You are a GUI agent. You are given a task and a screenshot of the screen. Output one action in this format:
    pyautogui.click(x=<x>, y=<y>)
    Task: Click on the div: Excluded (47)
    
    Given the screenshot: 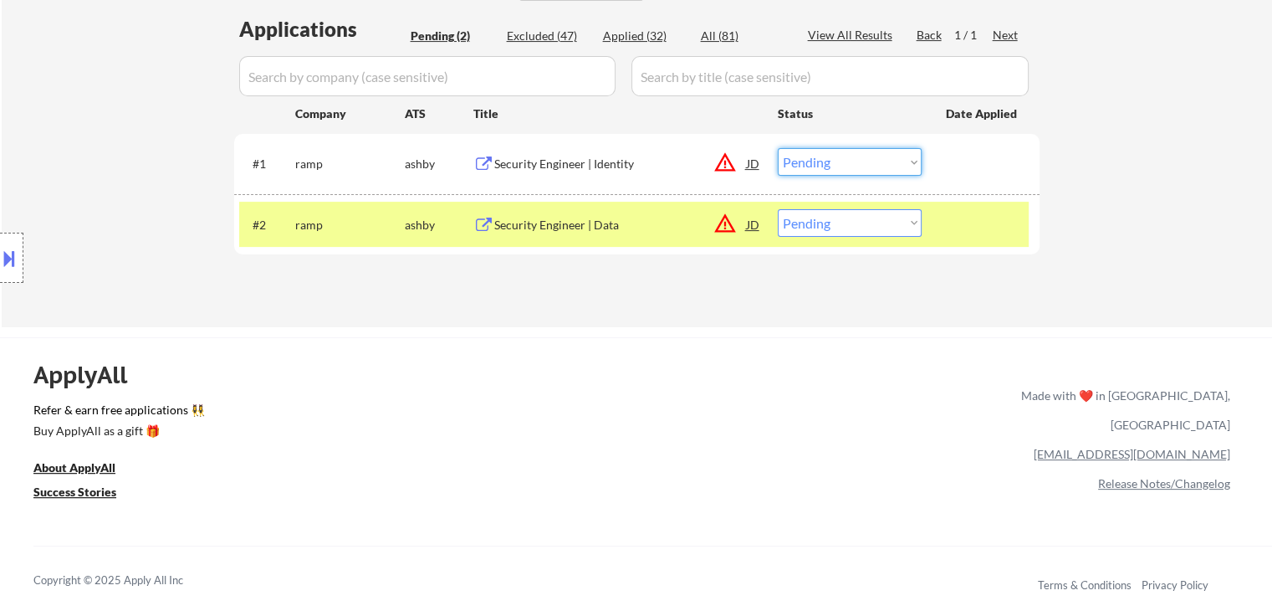 What is the action you would take?
    pyautogui.click(x=549, y=36)
    